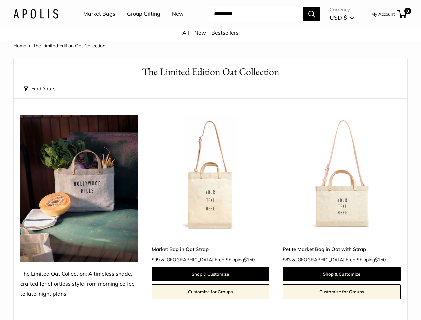 Image resolution: width=421 pixels, height=320 pixels. What do you see at coordinates (79, 189) in the screenshot?
I see `img: The Limited Oat Collection: A timeless shade, crafted for effortless style from morning coffee to...` at bounding box center [79, 189].